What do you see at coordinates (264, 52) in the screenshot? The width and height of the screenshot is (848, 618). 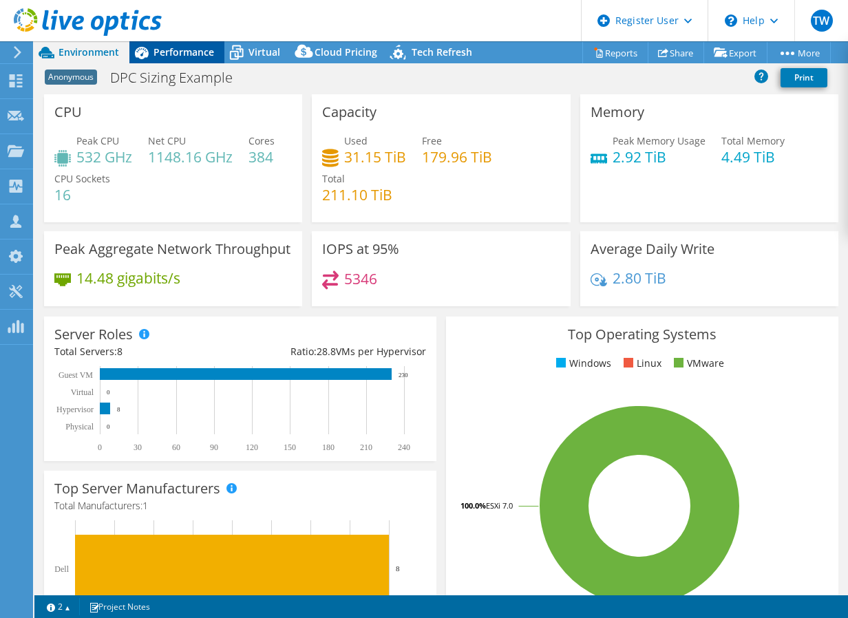 I see `span: Virtual` at bounding box center [264, 52].